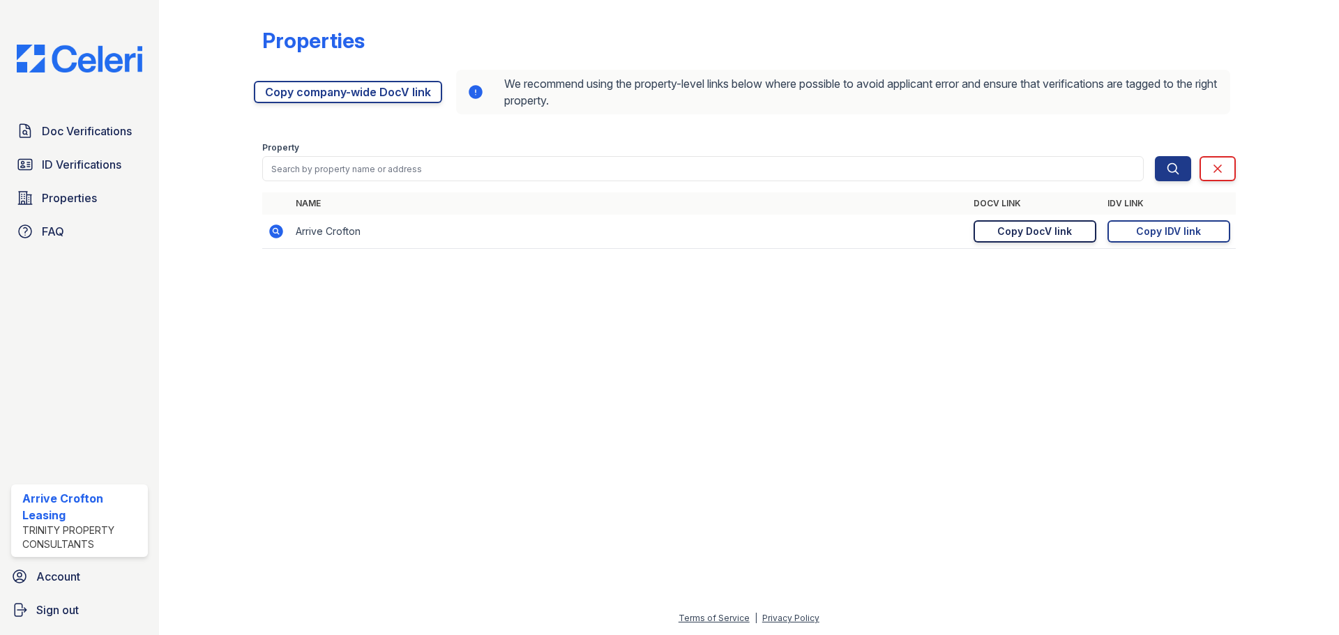  Describe the element at coordinates (80, 610) in the screenshot. I see `a: Sign out` at that location.